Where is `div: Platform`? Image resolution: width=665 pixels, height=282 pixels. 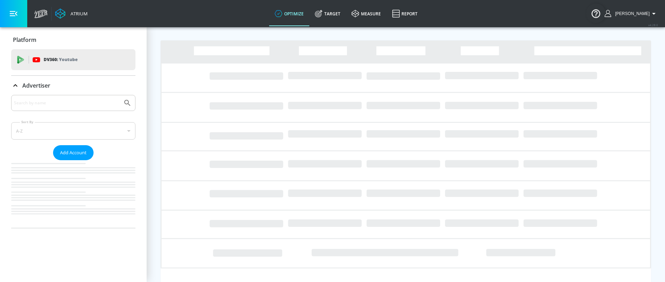
div: Platform is located at coordinates (73, 40).